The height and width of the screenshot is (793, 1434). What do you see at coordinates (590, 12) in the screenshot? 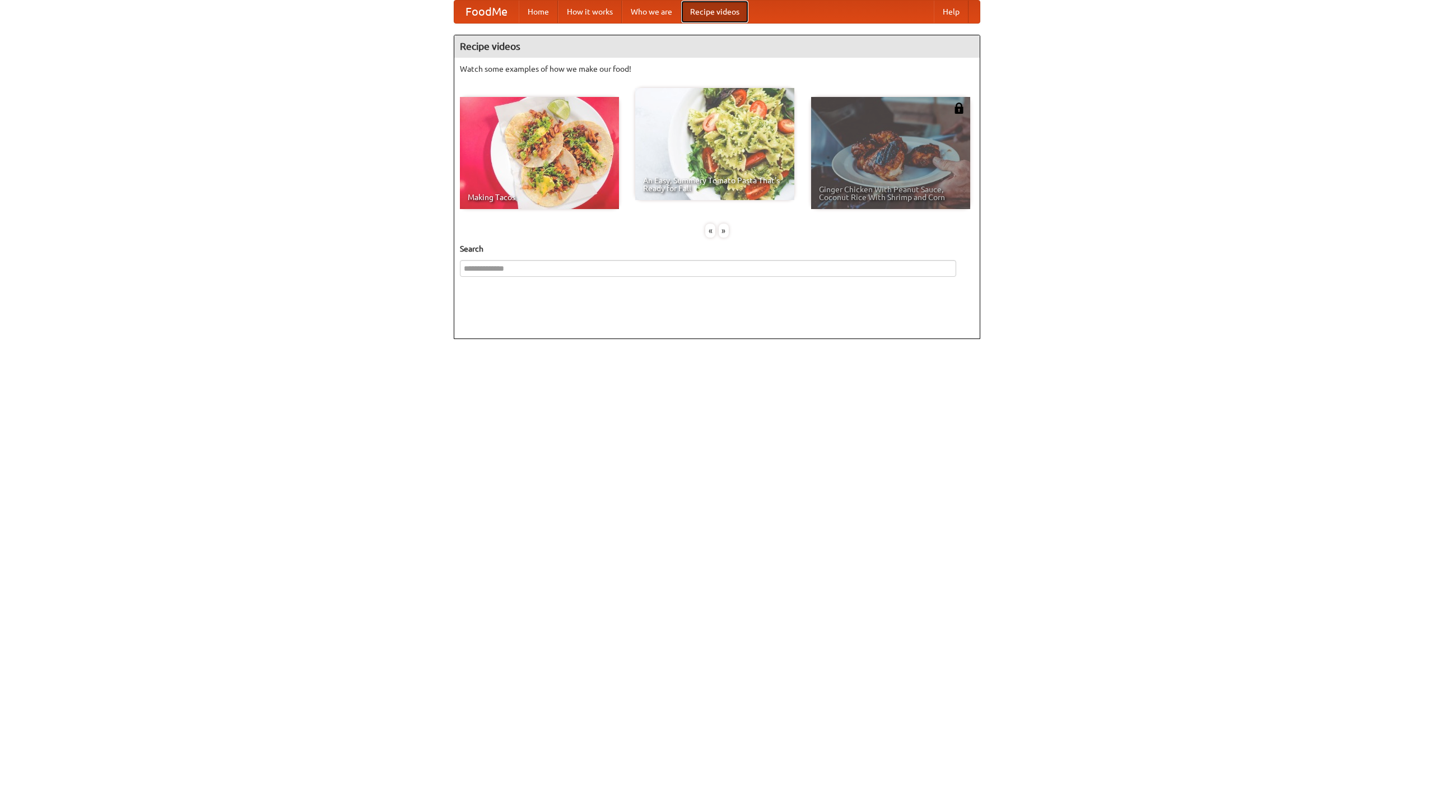
I see `a: How it works` at bounding box center [590, 12].